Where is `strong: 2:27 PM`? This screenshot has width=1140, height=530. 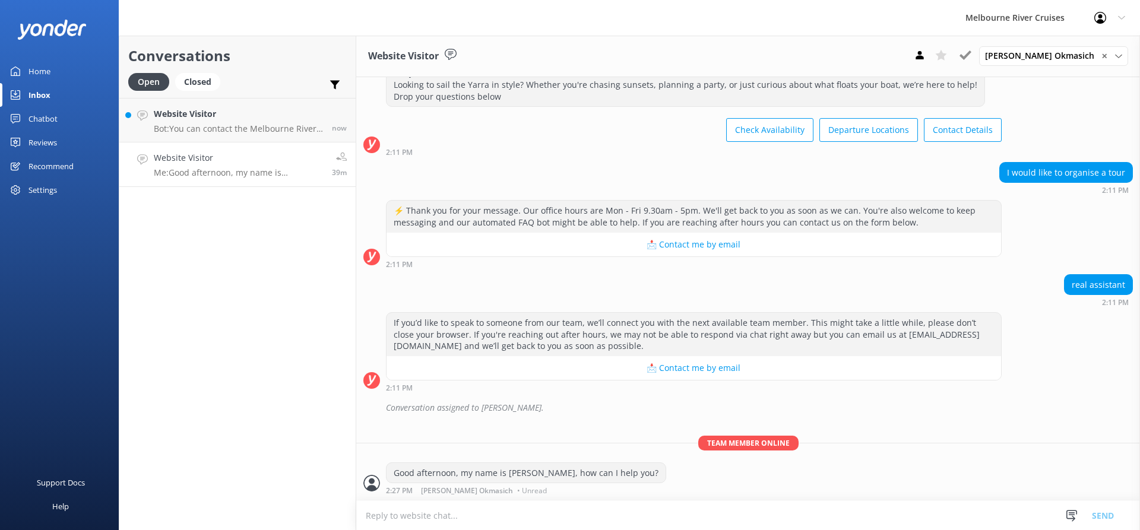
strong: 2:27 PM is located at coordinates (399, 491).